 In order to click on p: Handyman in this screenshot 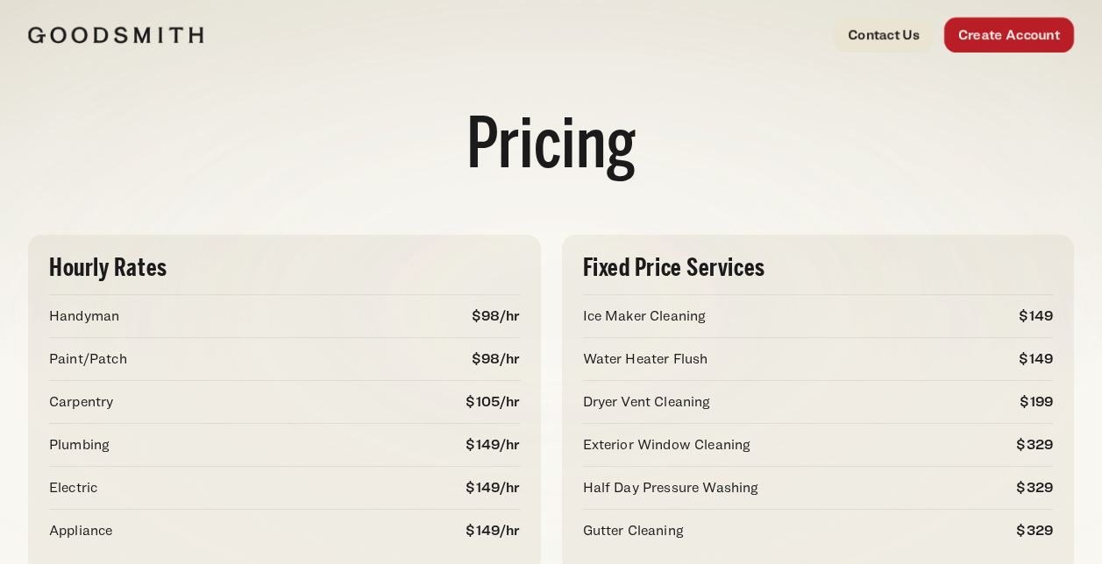, I will do `click(84, 316)`.